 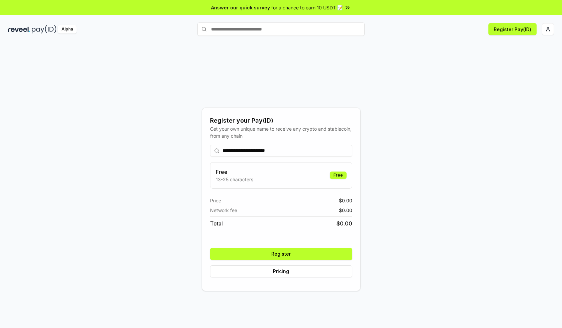 I want to click on div: Get your own unique name to receive any crypto and stablecoin, from any chain, so click(x=281, y=132).